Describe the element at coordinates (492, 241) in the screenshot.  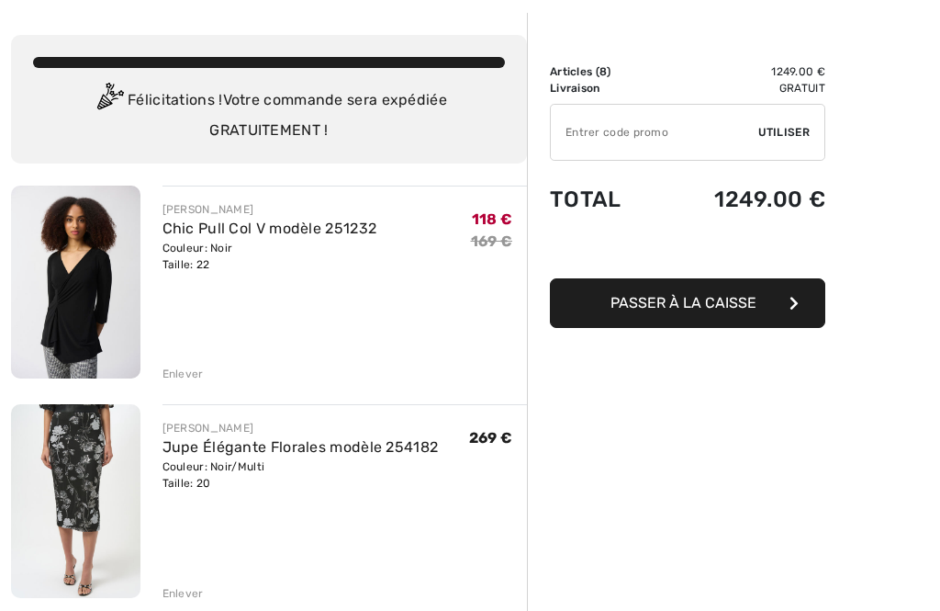
I see `s: 169 €` at that location.